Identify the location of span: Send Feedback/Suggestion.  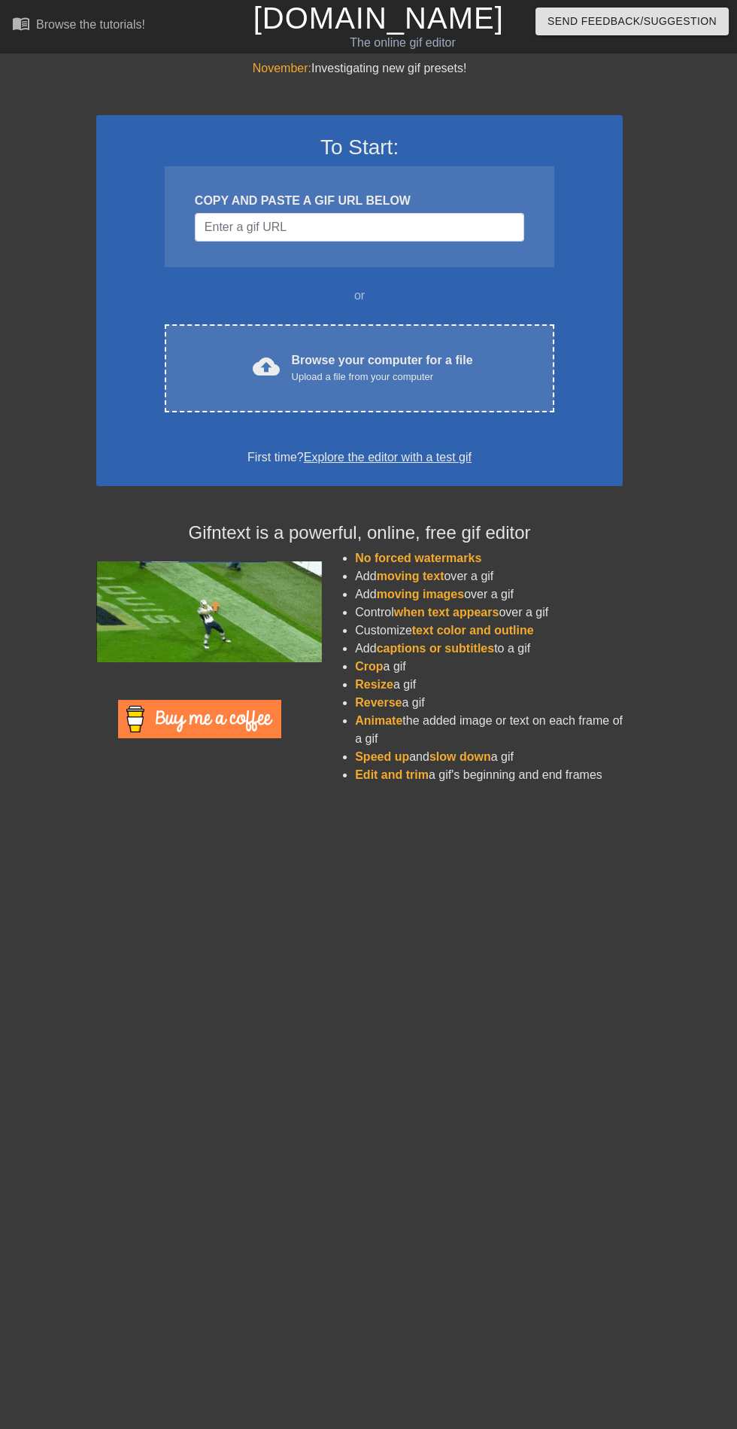
(632, 21).